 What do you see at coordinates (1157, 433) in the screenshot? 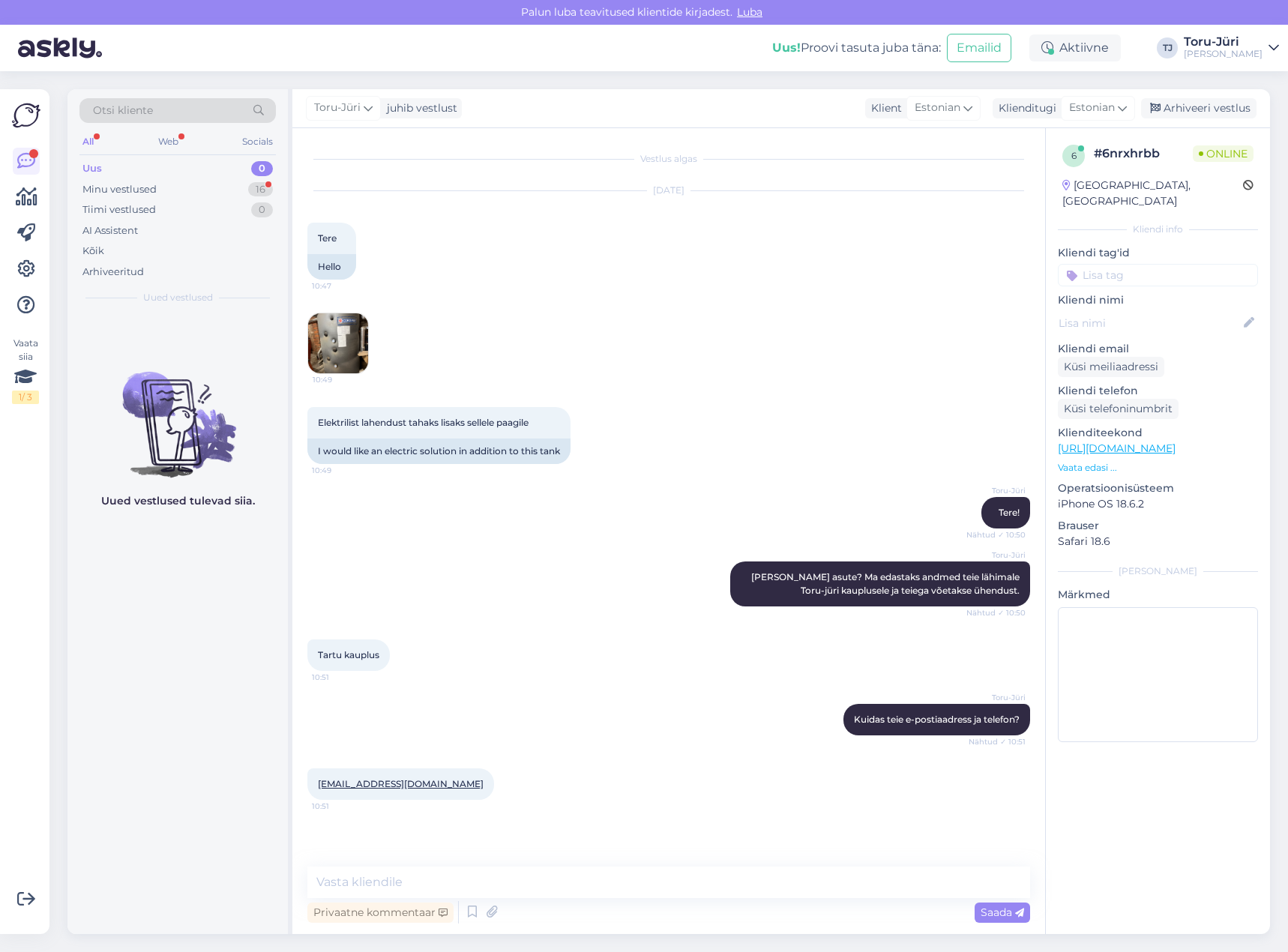
I see `p: Klienditeekond` at bounding box center [1157, 433].